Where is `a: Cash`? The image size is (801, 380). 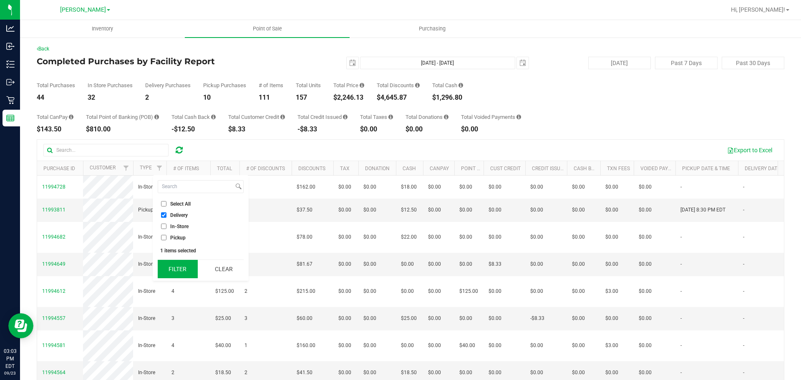
a: Cash is located at coordinates (409, 169).